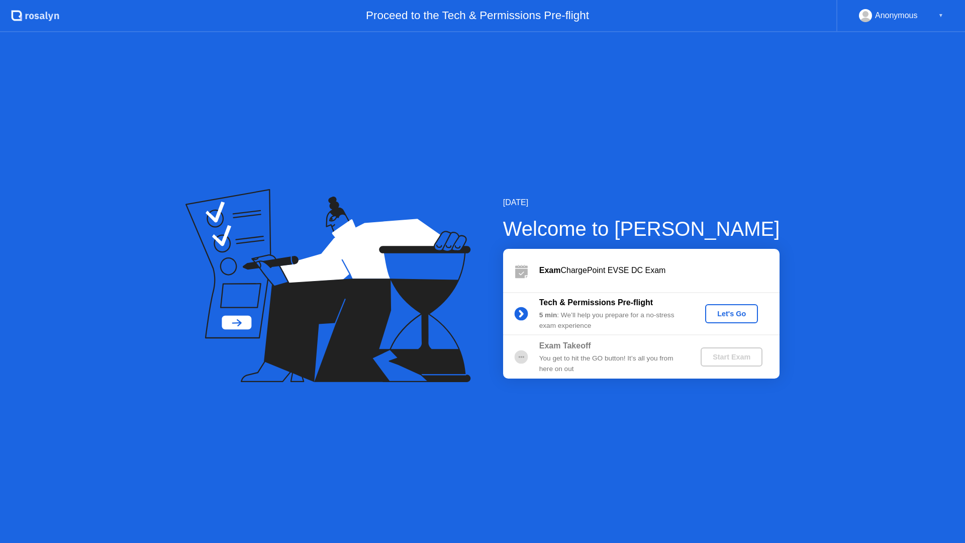 This screenshot has width=965, height=543. I want to click on div: Anonymous, so click(896, 16).